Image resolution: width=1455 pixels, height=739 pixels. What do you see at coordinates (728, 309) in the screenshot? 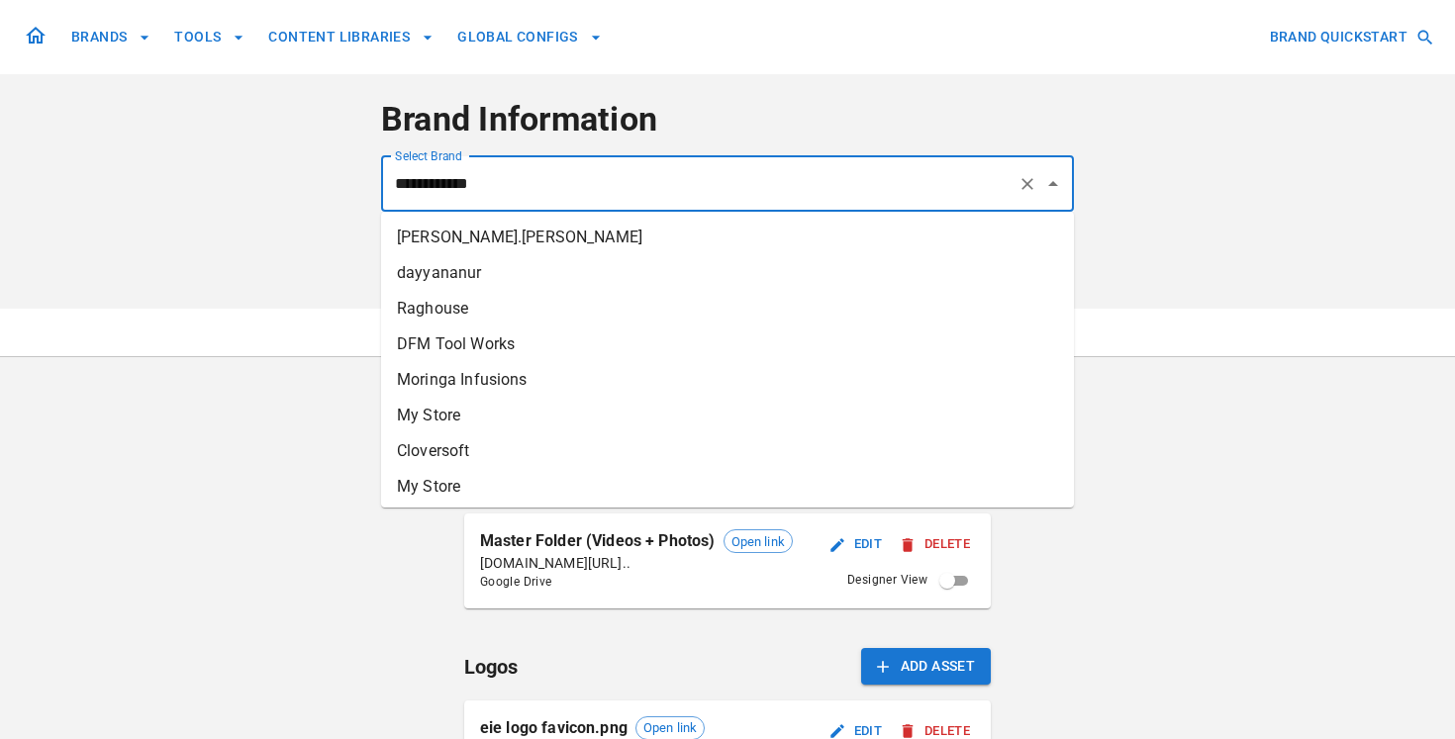
I see `li: Raghouse` at bounding box center [728, 309].